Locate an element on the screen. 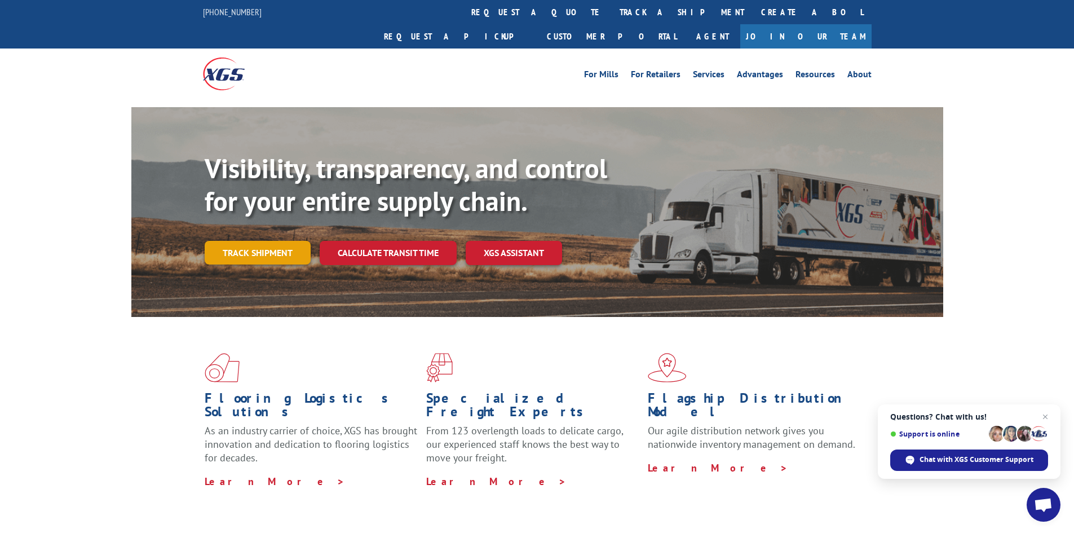 The height and width of the screenshot is (533, 1074). a: Agent is located at coordinates (713, 36).